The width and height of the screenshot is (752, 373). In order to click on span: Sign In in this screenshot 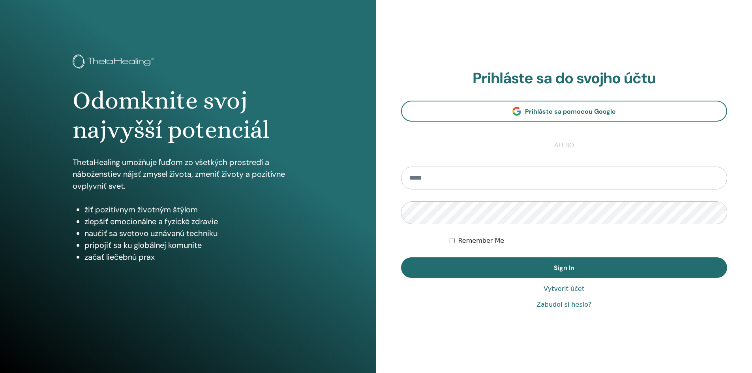, I will do `click(564, 268)`.